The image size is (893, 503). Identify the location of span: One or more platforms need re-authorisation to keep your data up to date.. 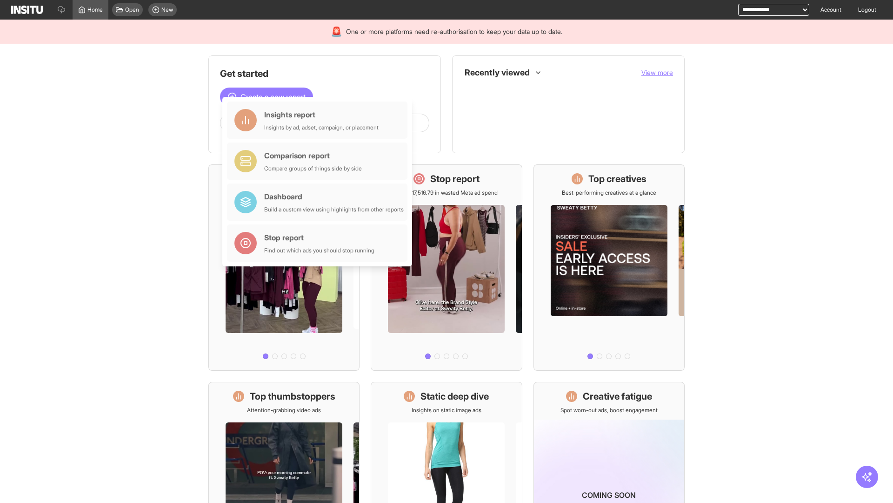
(454, 32).